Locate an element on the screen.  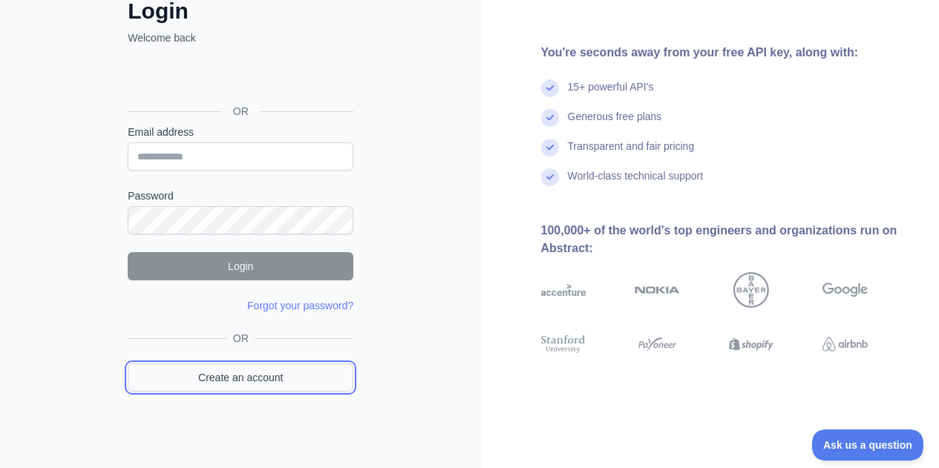
a: Create an account is located at coordinates (240, 378).